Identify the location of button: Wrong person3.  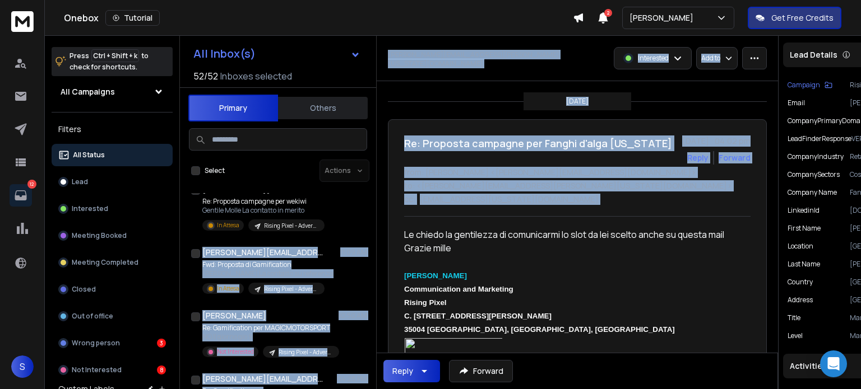
(112, 343).